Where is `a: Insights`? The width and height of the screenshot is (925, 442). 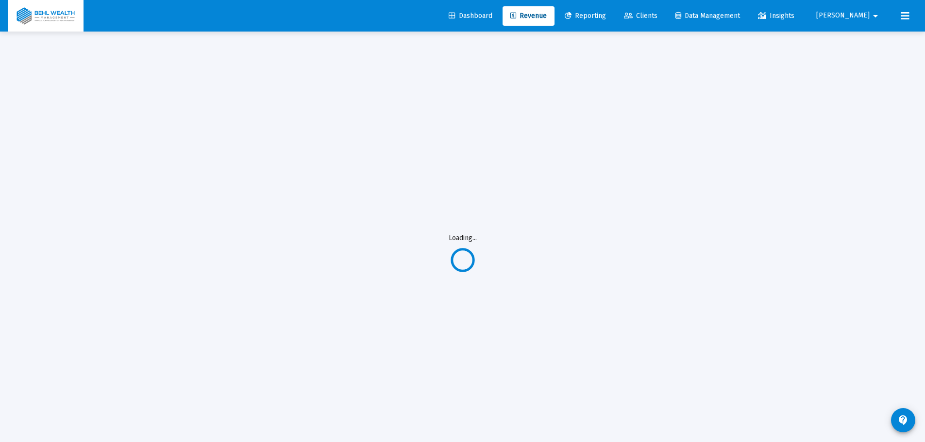
a: Insights is located at coordinates (776, 16).